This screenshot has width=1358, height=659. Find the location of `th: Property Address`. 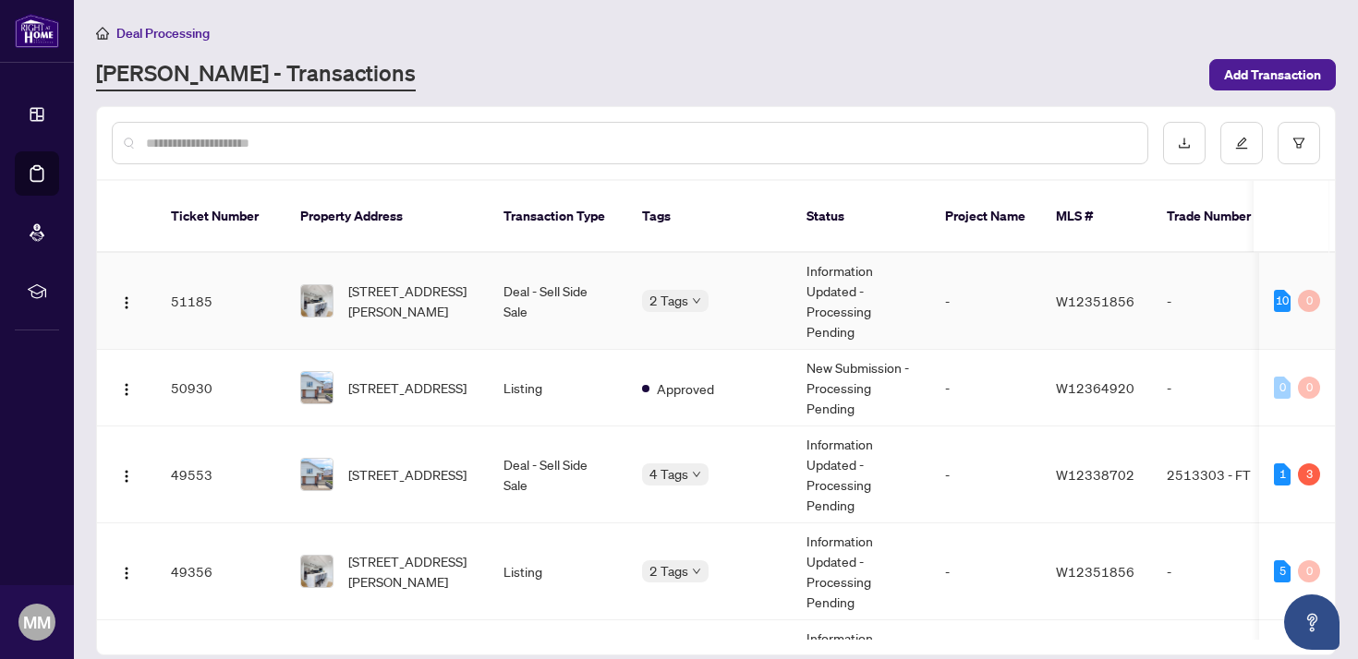

th: Property Address is located at coordinates (387, 217).